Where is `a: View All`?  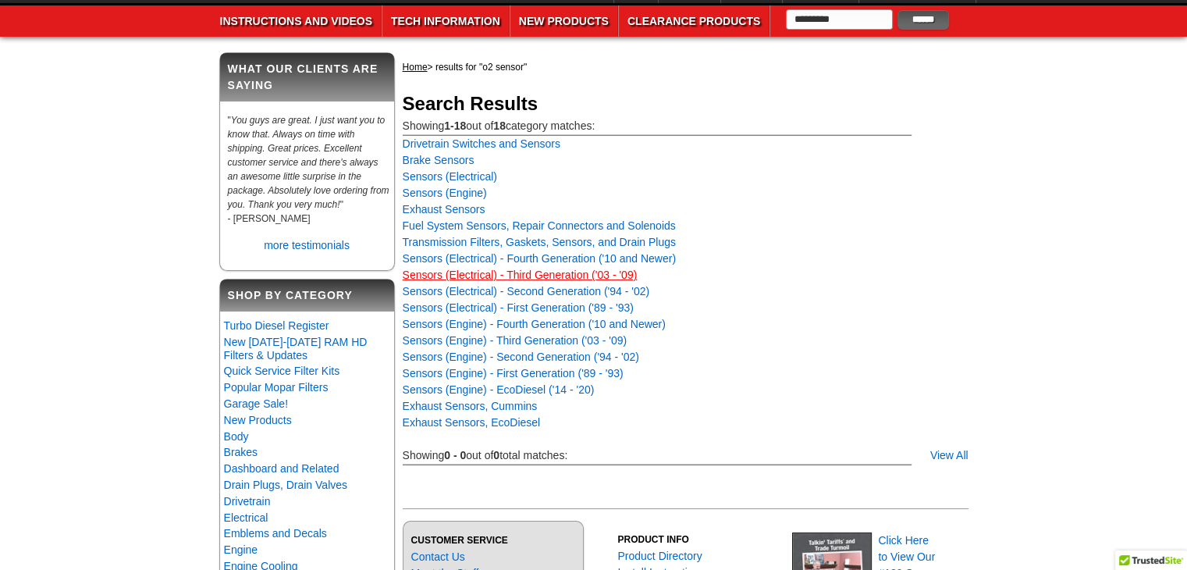 a: View All is located at coordinates (949, 455).